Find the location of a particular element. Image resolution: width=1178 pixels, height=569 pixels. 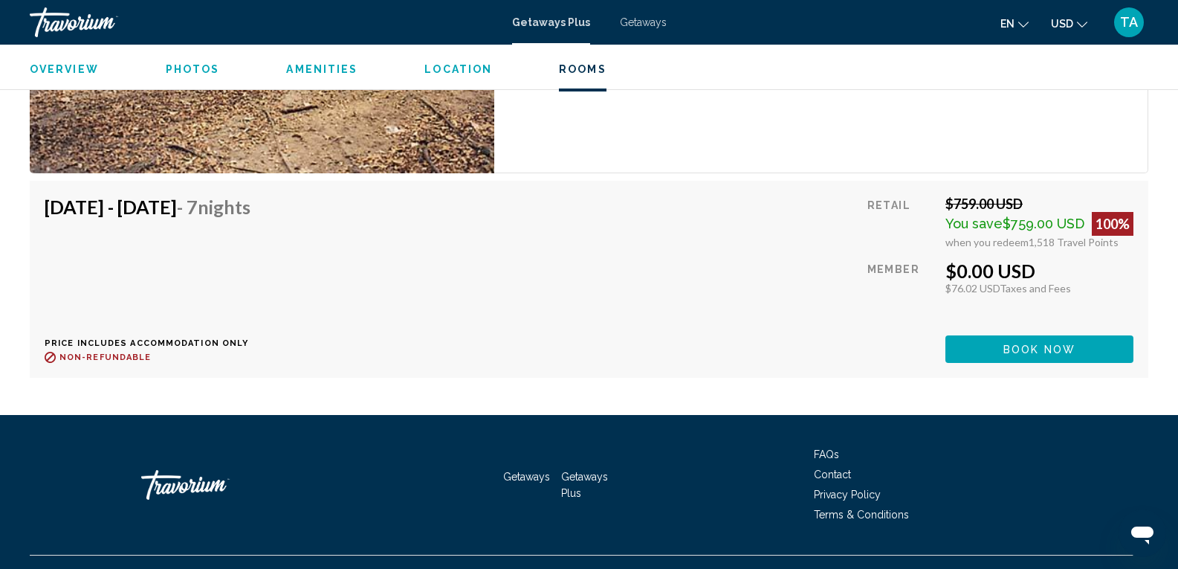

span: Taxes and Fees is located at coordinates (1036, 288).